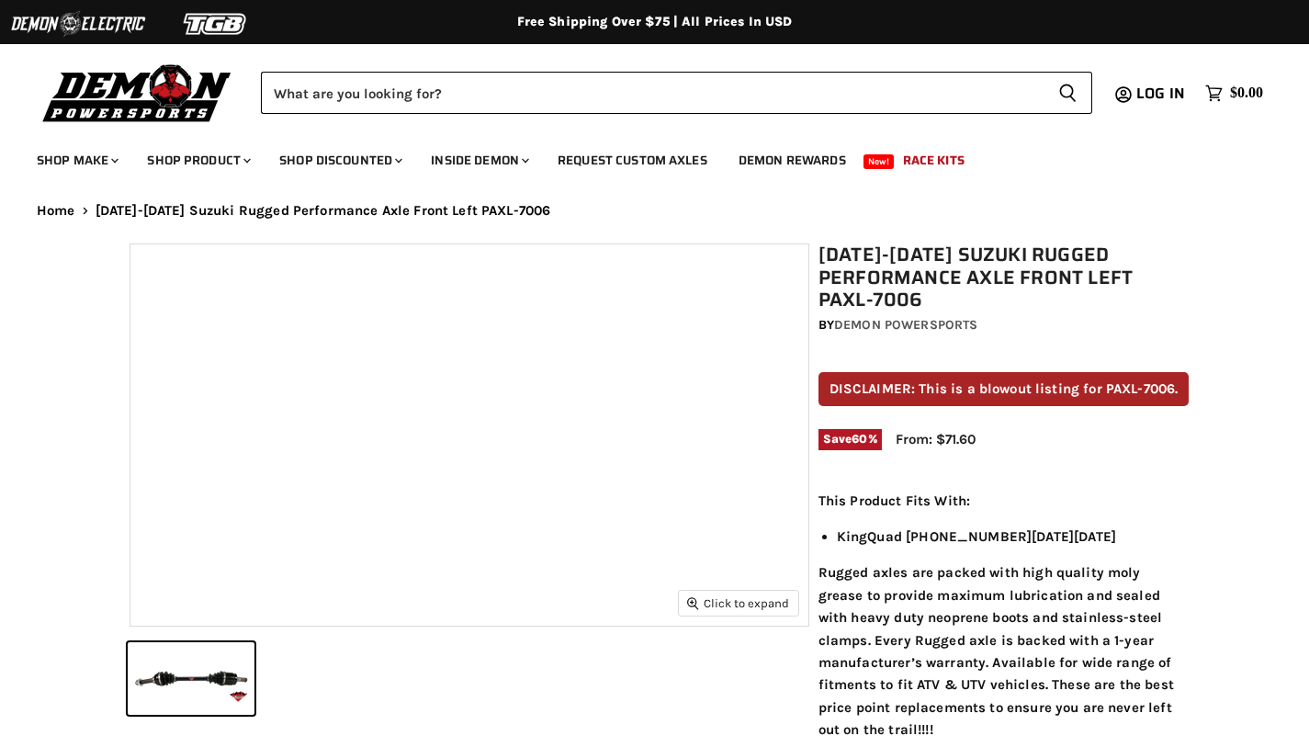 Image resolution: width=1309 pixels, height=747 pixels. Describe the element at coordinates (1247, 93) in the screenshot. I see `span: $0.00` at that location.